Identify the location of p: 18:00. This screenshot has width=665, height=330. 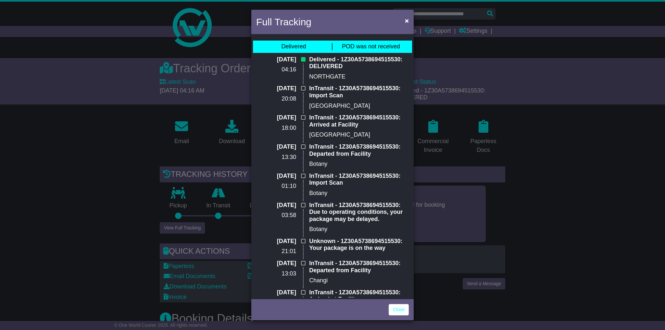
(276, 128).